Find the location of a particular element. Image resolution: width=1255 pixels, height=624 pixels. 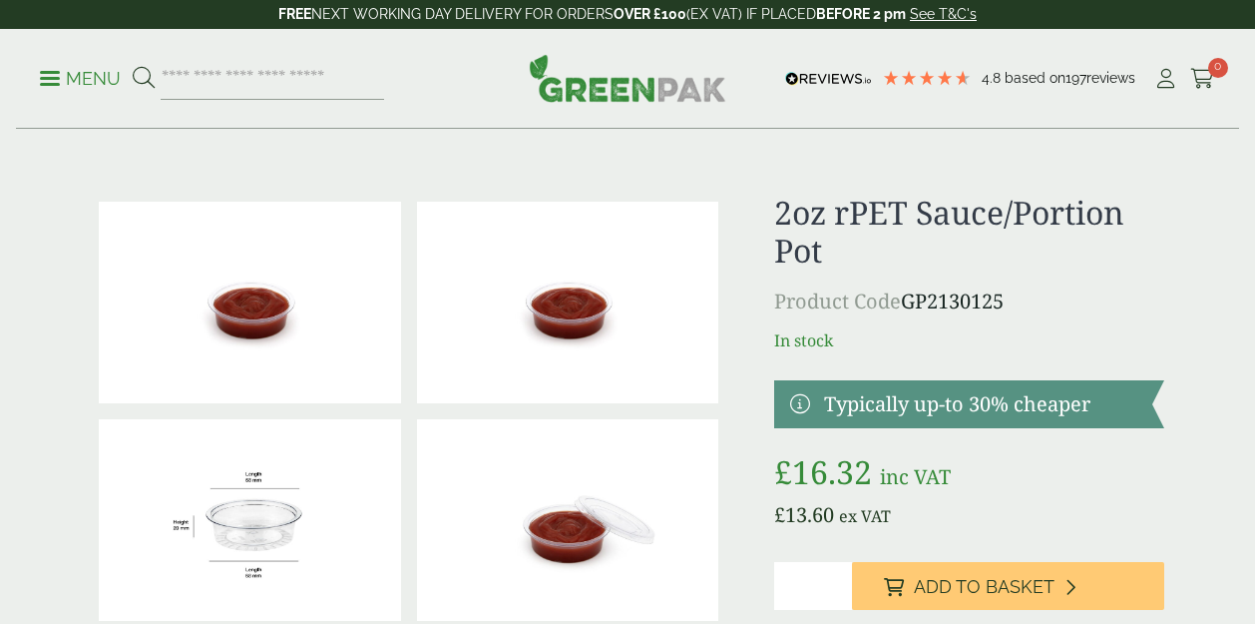

strong: BEFORE 2 pm is located at coordinates (861, 14).